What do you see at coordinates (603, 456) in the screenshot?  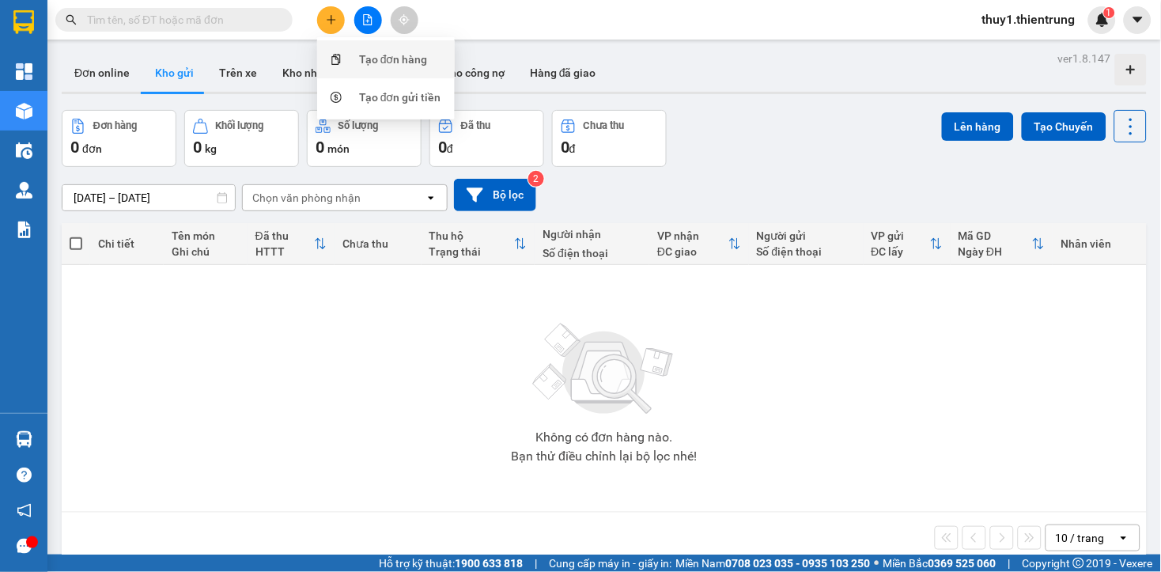 I see `div: Bạn thử điều chỉnh lại bộ lọc nhé!` at bounding box center [603, 456].